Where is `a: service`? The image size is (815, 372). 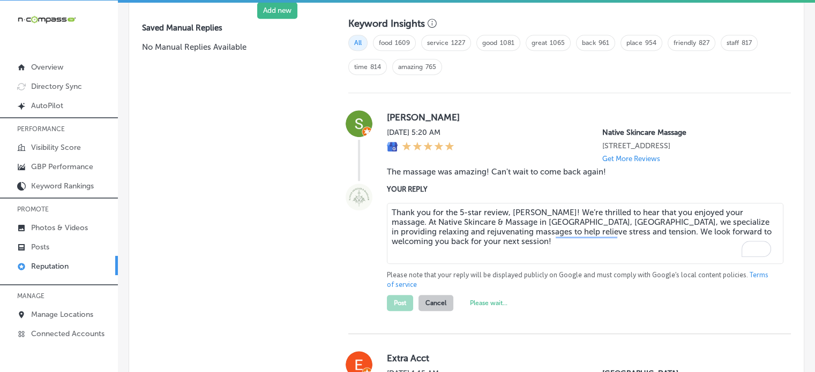
a: service is located at coordinates (438, 43).